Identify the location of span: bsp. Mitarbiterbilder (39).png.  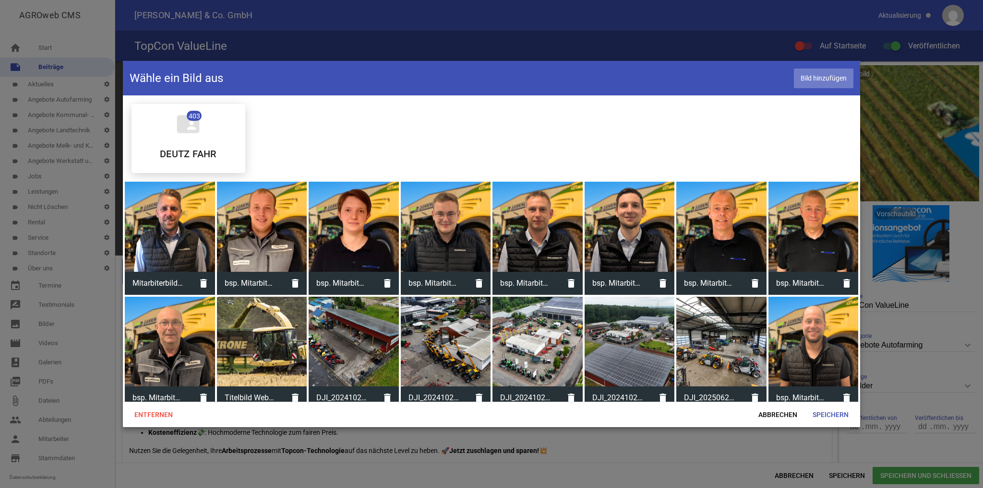
(618, 284).